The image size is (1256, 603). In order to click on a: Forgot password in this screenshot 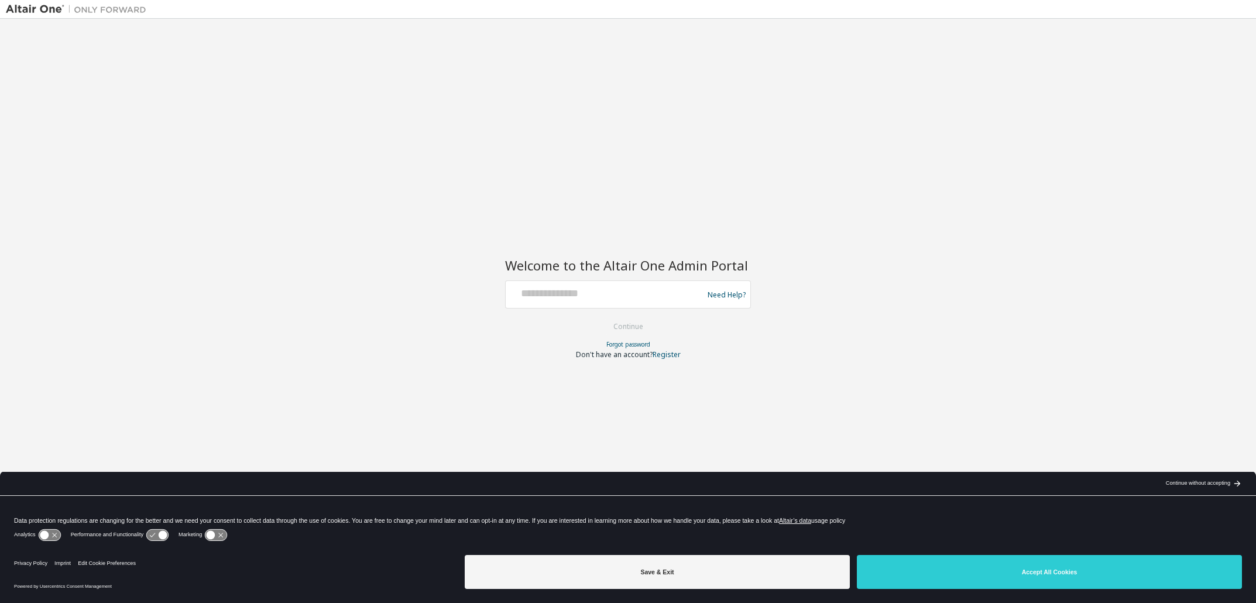, I will do `click(628, 344)`.